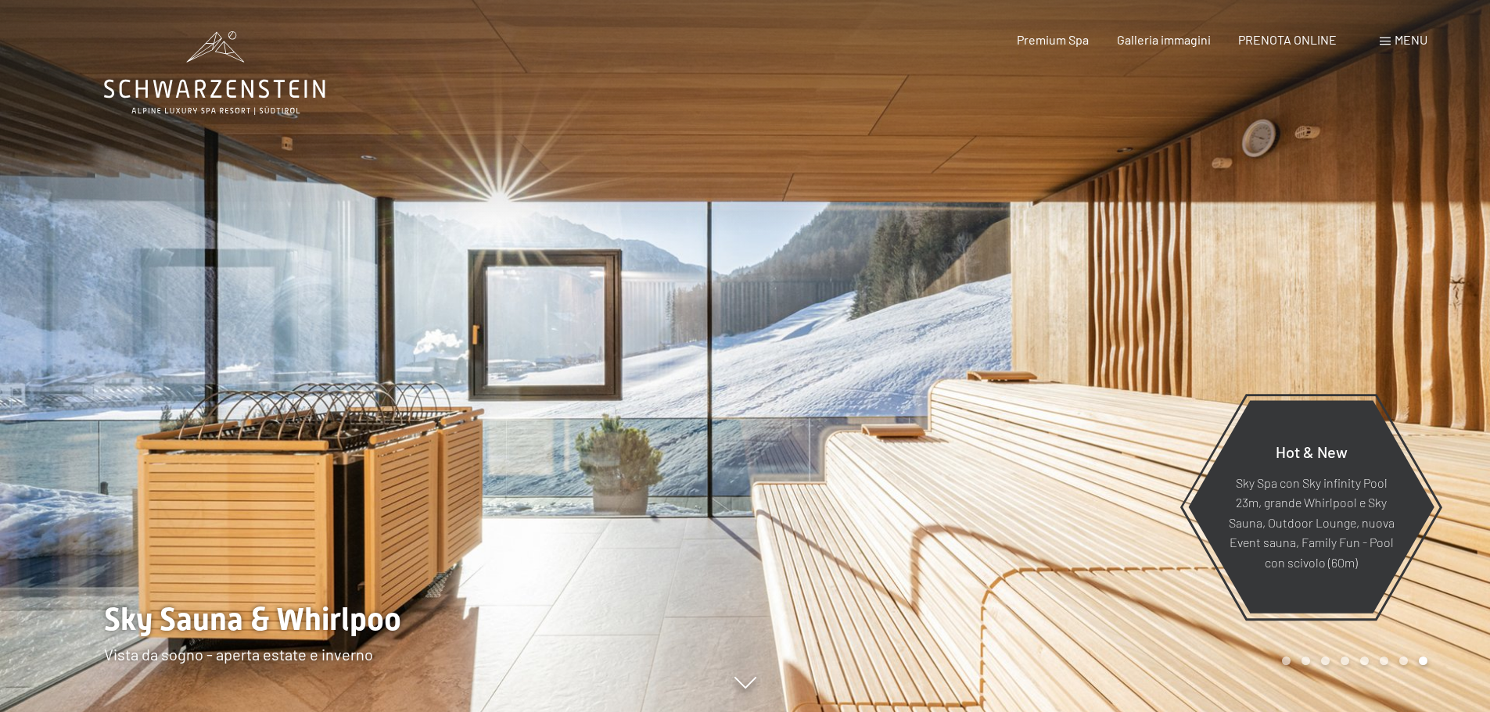 This screenshot has height=712, width=1490. What do you see at coordinates (1364, 661) in the screenshot?
I see `div: Carousel Page 5` at bounding box center [1364, 661].